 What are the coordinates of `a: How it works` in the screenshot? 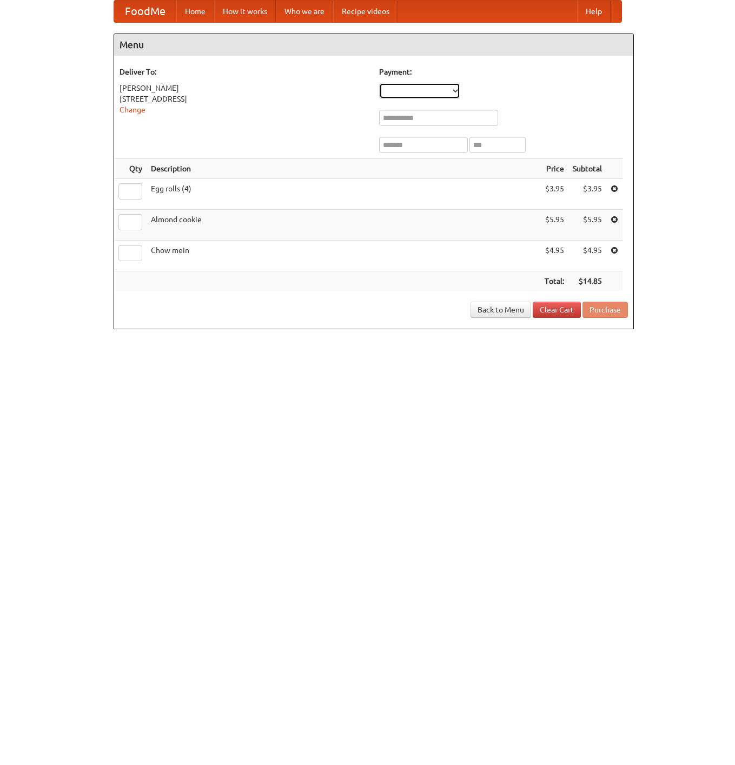 It's located at (245, 11).